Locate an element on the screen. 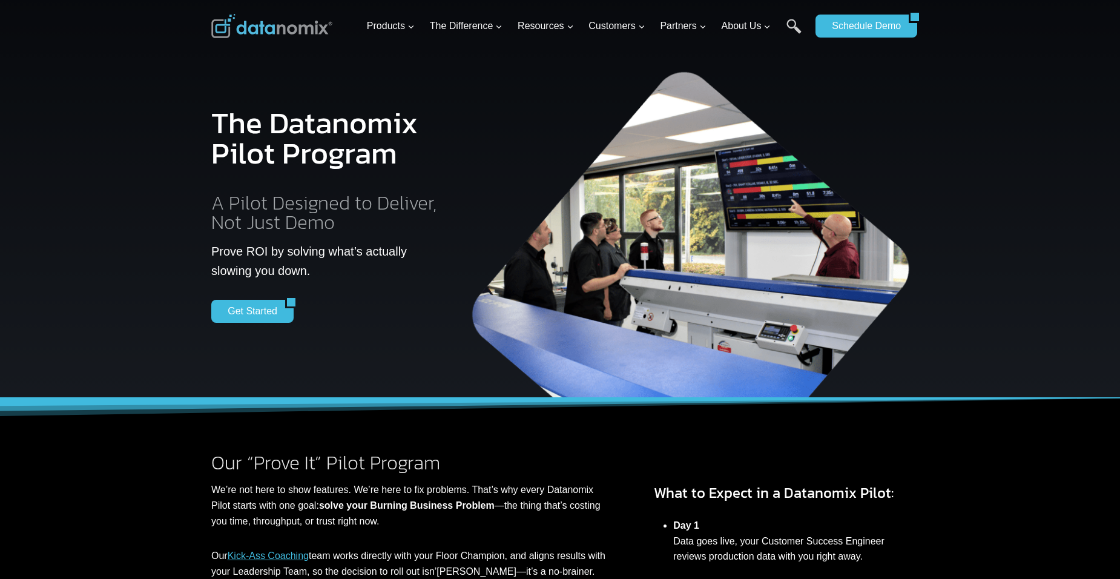 This screenshot has width=1120, height=579. span: Products is located at coordinates (390, 26).